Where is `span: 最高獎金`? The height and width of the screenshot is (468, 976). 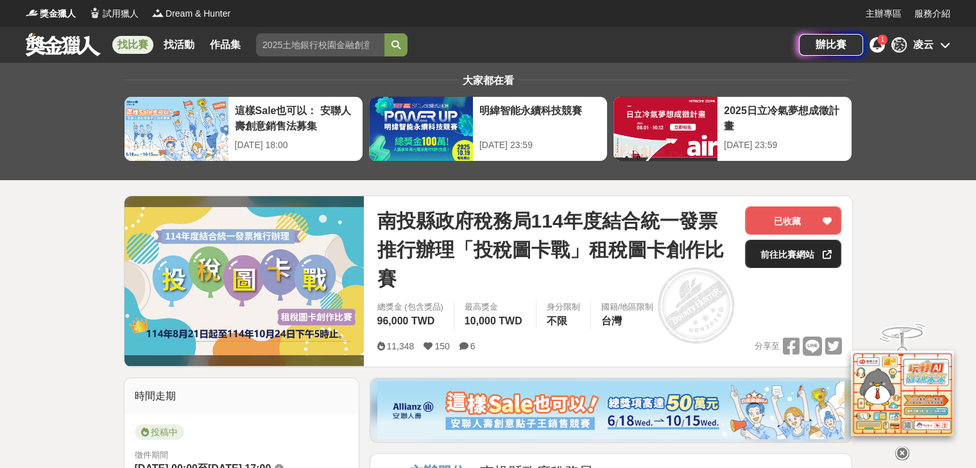 span: 最高獎金 is located at coordinates (495, 307).